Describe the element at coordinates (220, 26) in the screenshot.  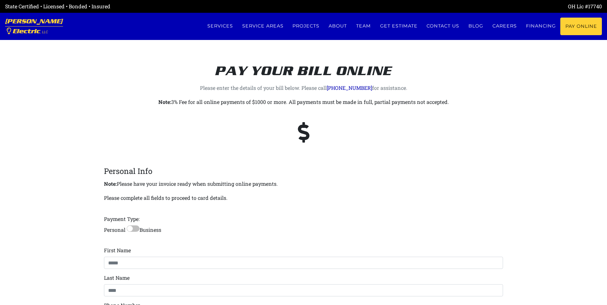
I see `a: Services` at that location.